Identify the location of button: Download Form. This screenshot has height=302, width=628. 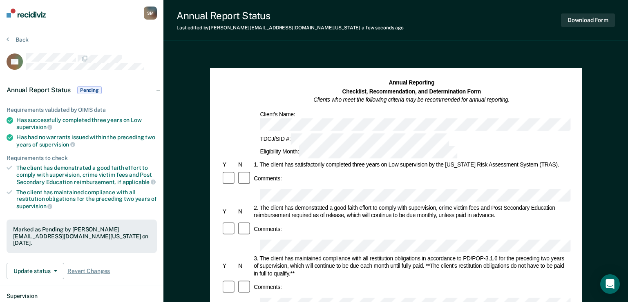
(588, 20).